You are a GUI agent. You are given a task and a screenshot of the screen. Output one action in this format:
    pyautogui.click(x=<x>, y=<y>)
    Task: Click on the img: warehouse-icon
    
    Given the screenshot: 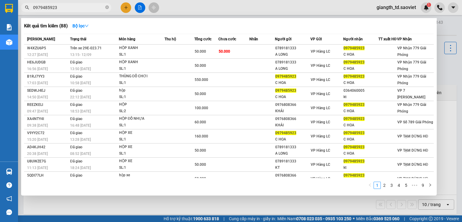 What is the action you would take?
    pyautogui.click(x=9, y=42)
    